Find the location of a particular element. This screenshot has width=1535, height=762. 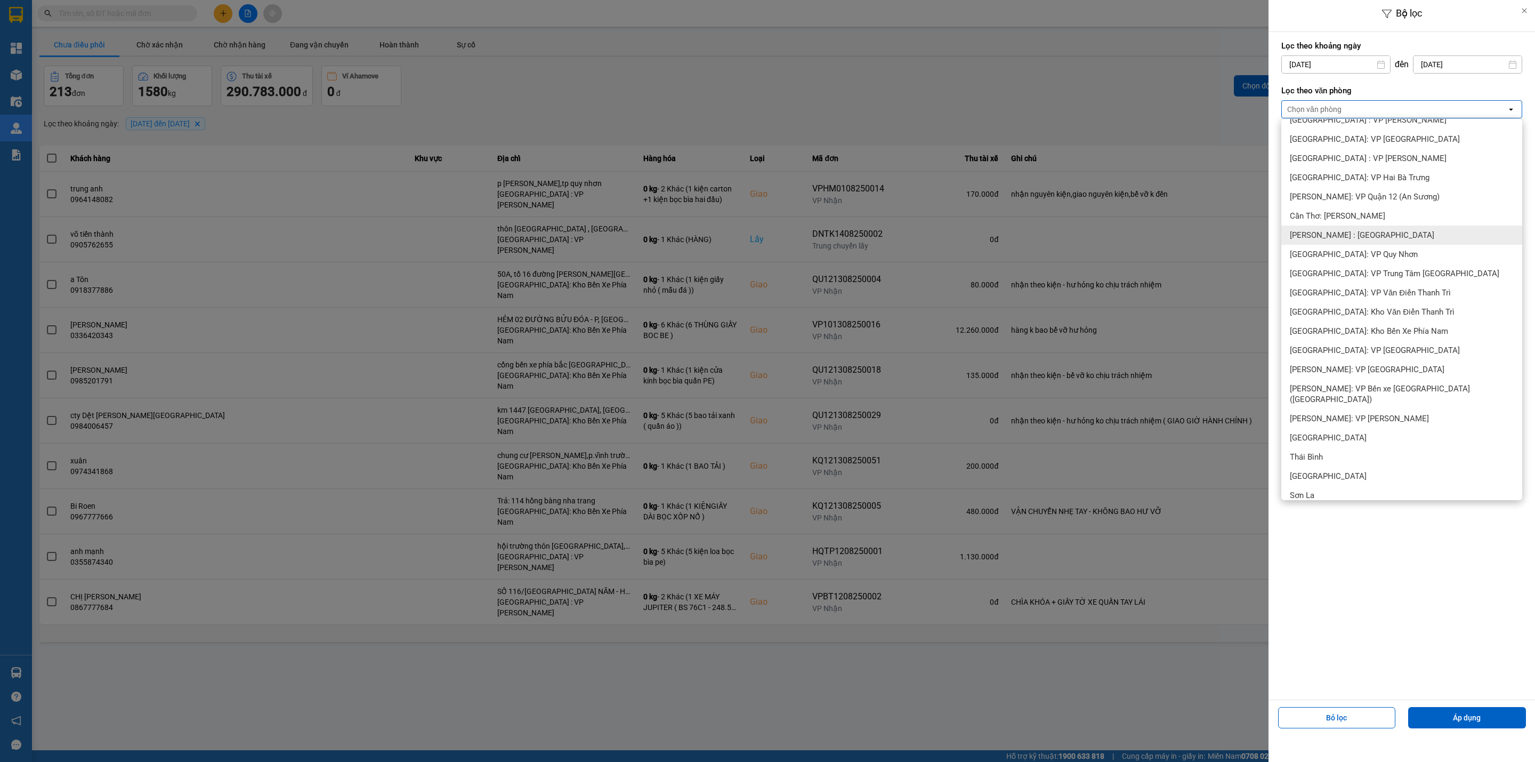

div: Chọn văn phòng is located at coordinates (1314, 109).